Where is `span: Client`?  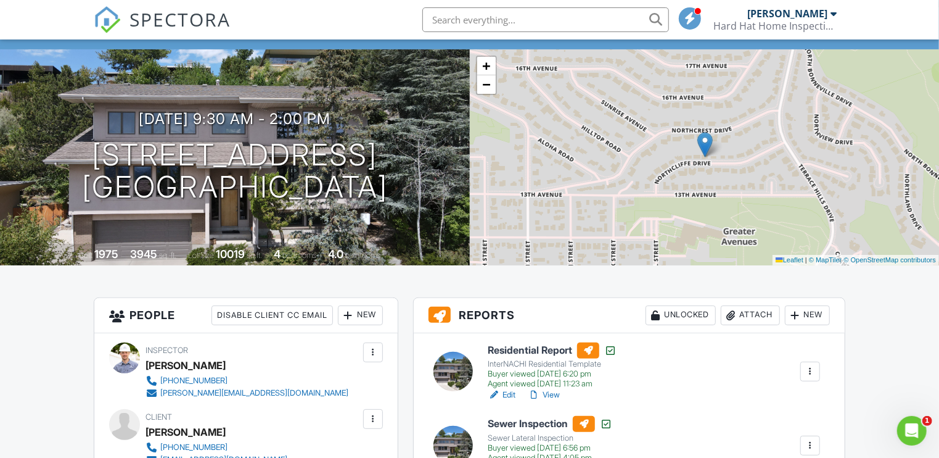
span: Client is located at coordinates (158, 416).